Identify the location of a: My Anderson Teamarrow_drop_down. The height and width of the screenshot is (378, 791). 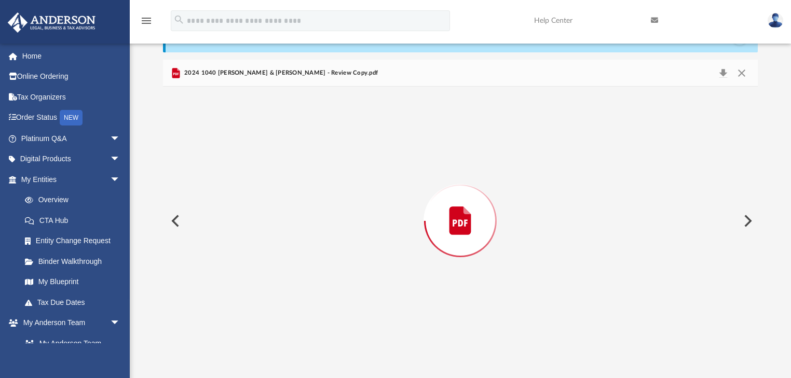
(69, 323).